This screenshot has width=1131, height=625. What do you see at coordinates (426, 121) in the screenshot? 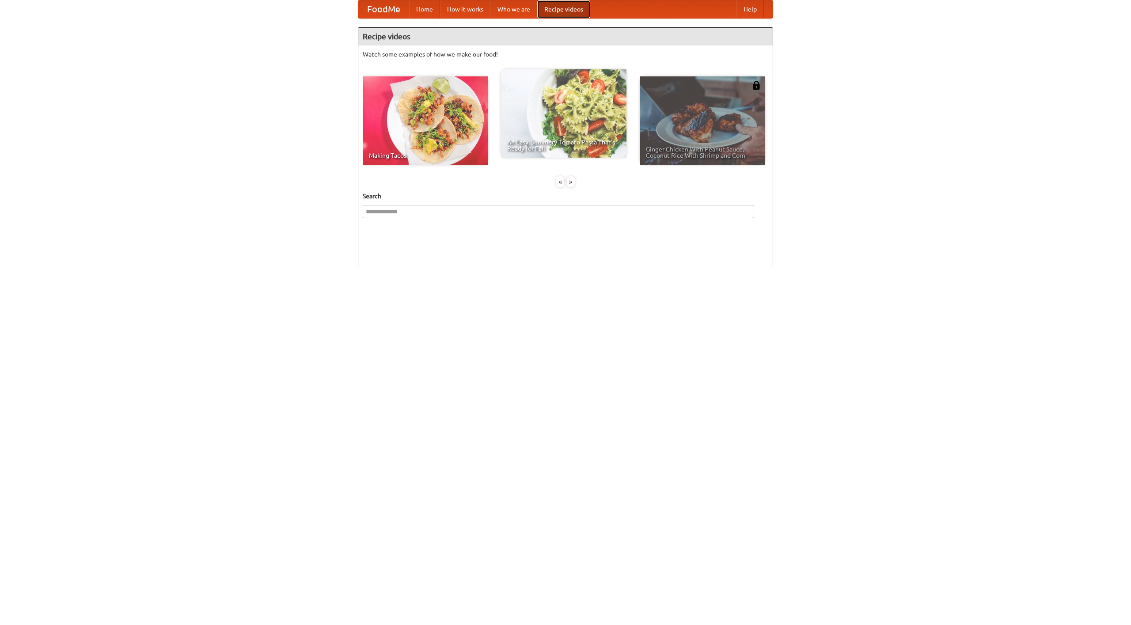
I see `a: Making Tacos` at bounding box center [426, 121].